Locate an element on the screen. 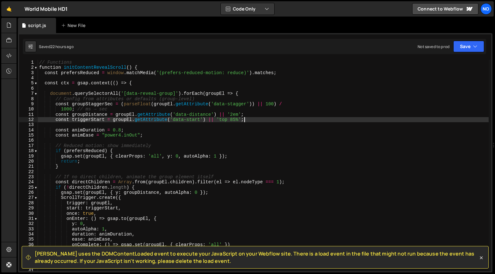 The image size is (495, 274). div: script.js is located at coordinates (37, 25).